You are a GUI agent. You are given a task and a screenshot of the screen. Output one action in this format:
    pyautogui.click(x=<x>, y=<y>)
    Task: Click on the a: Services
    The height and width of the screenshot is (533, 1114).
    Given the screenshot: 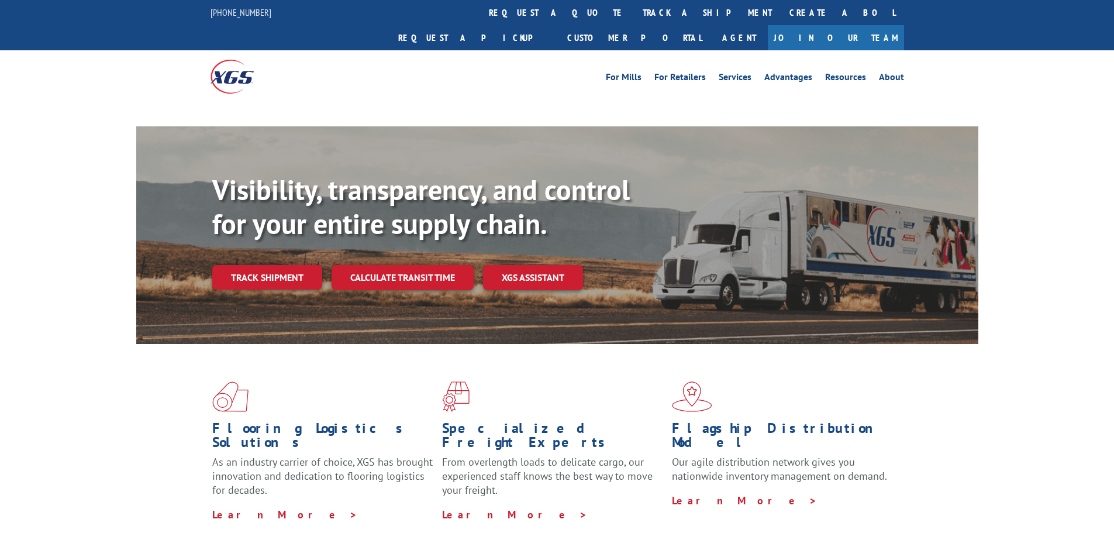 What is the action you would take?
    pyautogui.click(x=735, y=79)
    